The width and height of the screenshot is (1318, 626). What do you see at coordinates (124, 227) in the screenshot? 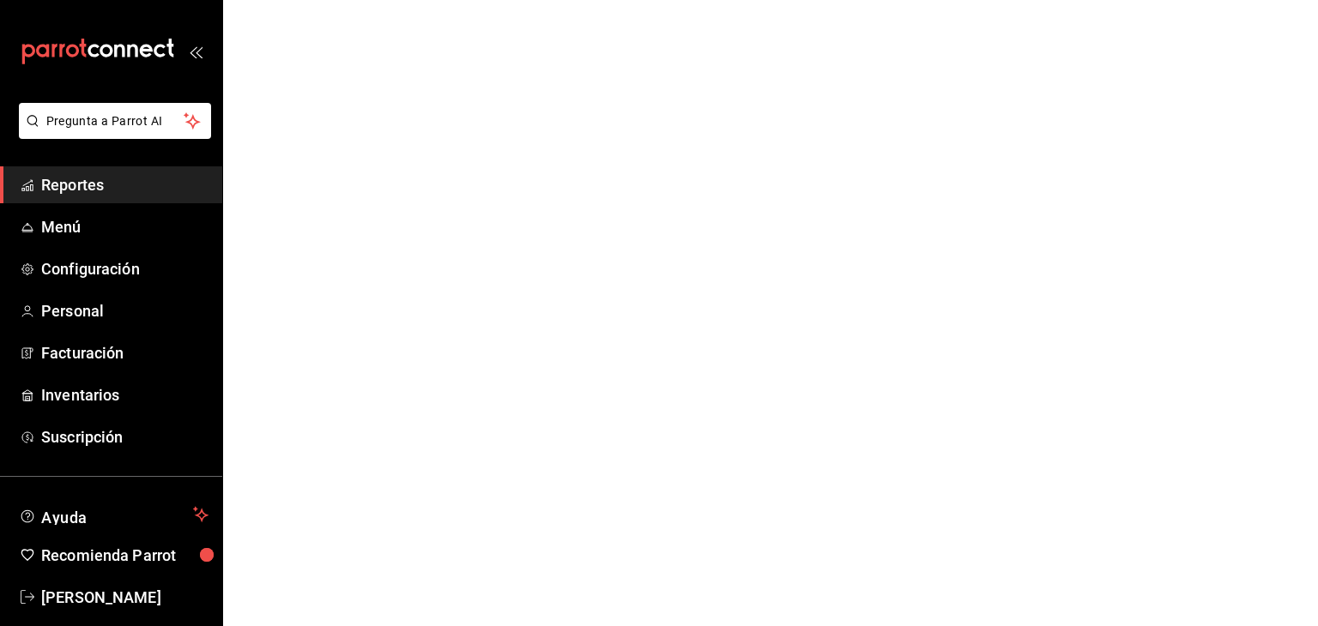
I see `span: Menú` at bounding box center [124, 227].